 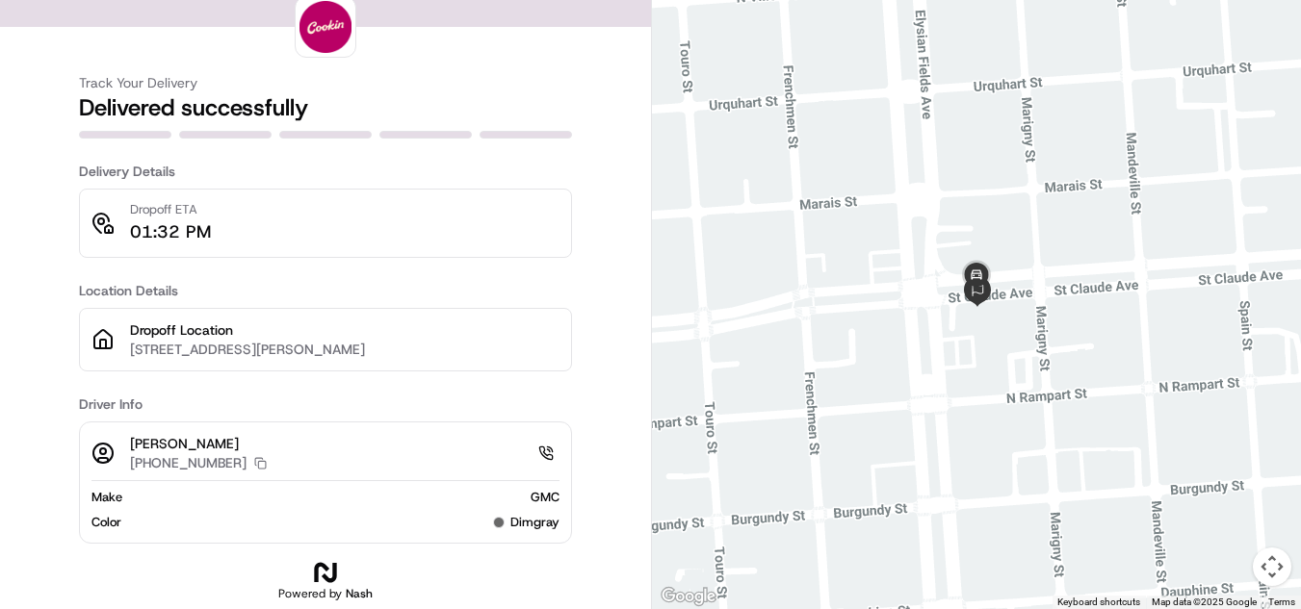 What do you see at coordinates (534, 523) in the screenshot?
I see `span: dimgray` at bounding box center [534, 523].